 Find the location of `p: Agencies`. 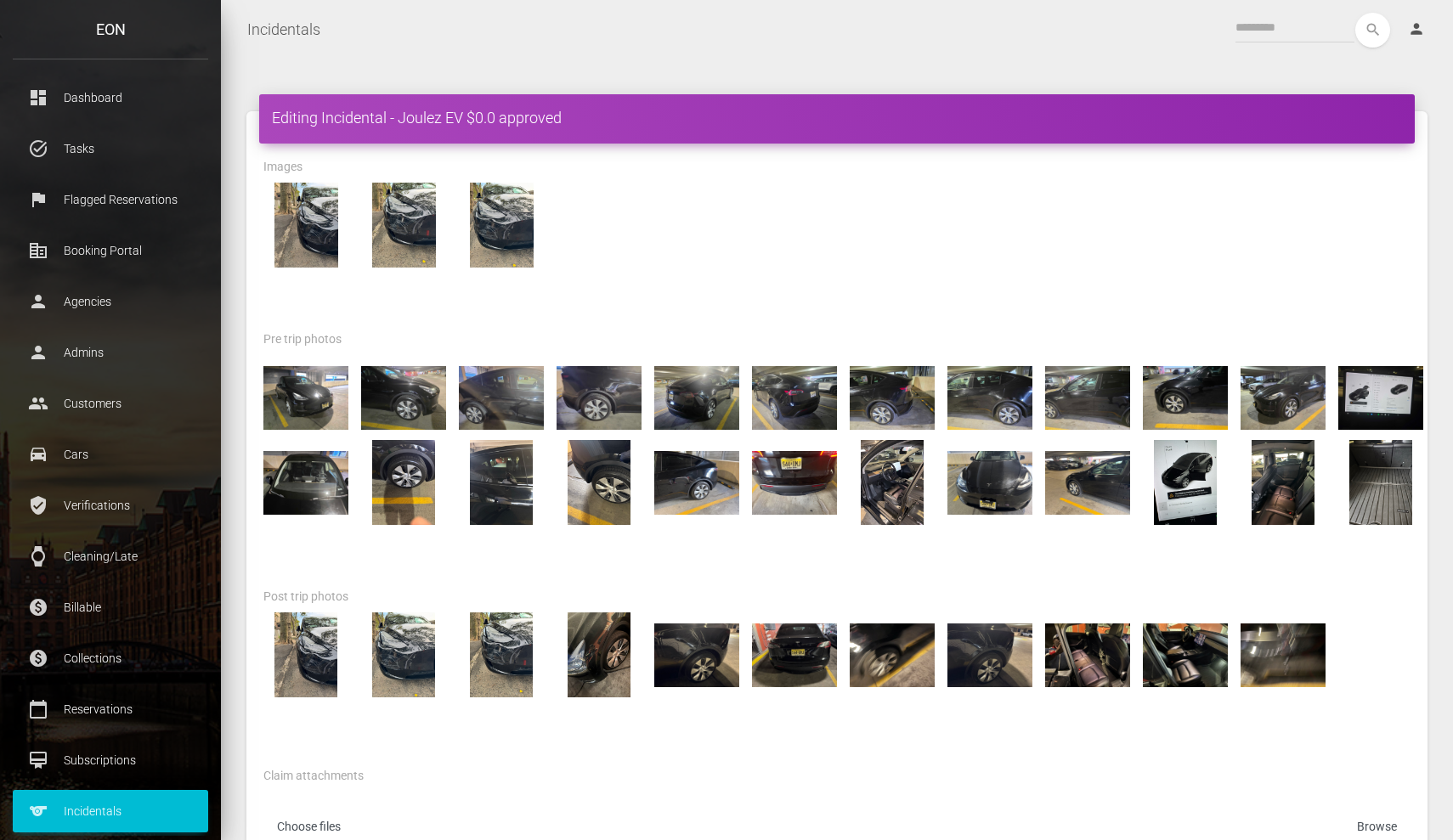

p: Agencies is located at coordinates (110, 302).